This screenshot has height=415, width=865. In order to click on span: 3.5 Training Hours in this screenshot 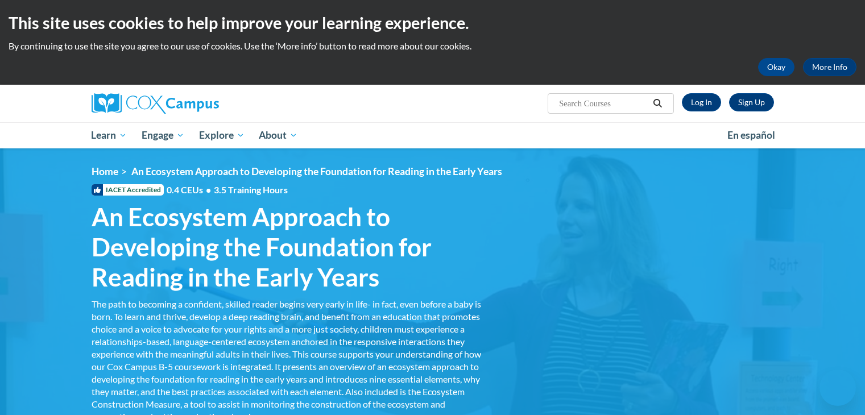, I will do `click(251, 189)`.